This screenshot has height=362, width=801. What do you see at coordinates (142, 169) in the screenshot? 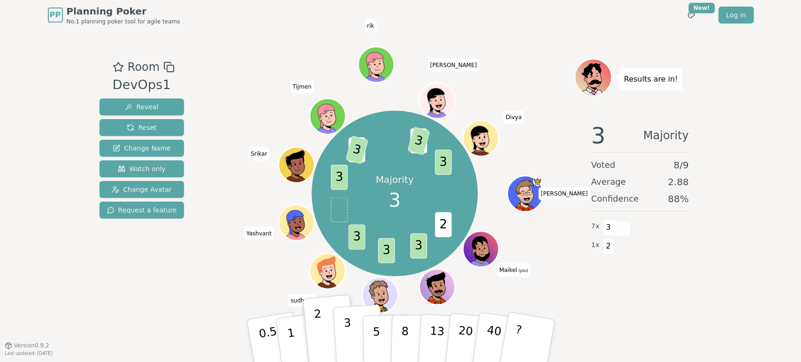
I see `span: Watch only` at bounding box center [142, 169].